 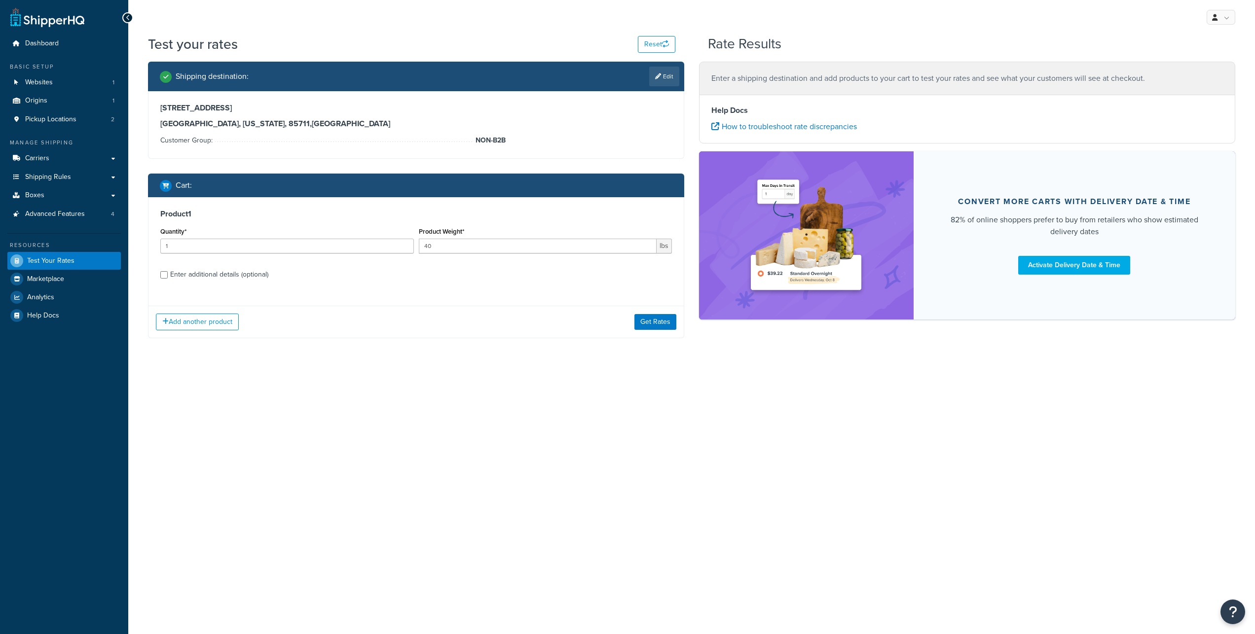 I want to click on span: Dashboard, so click(x=42, y=43).